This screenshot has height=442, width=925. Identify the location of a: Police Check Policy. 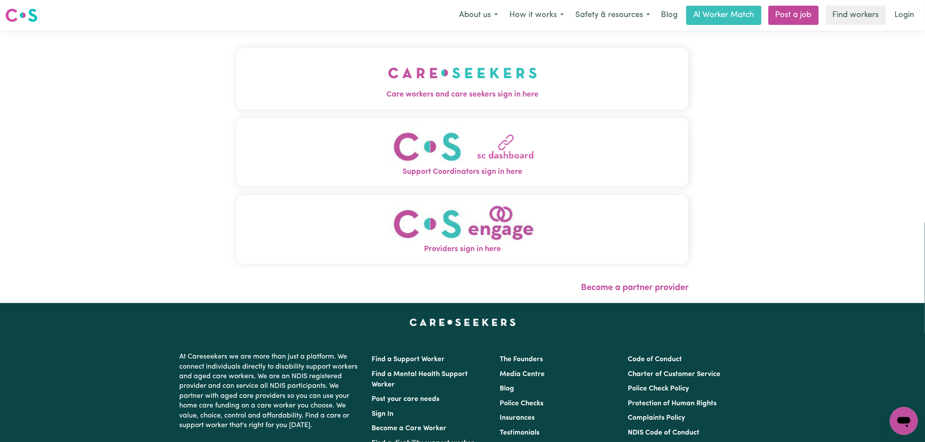
(659, 389).